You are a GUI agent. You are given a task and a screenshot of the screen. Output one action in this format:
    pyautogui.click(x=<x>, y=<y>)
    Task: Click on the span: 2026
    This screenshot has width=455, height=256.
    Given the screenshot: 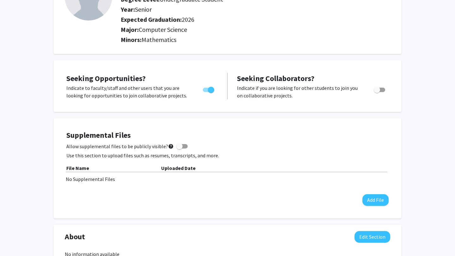 What is the action you would take?
    pyautogui.click(x=188, y=19)
    